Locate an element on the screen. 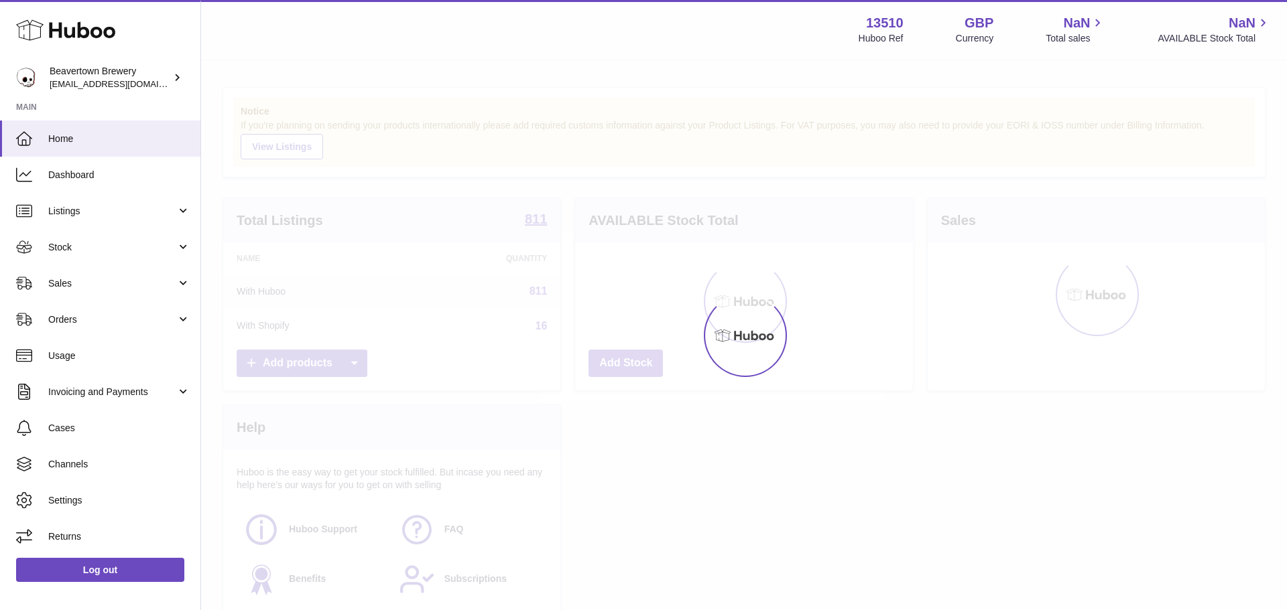 Image resolution: width=1287 pixels, height=610 pixels. span: Usage is located at coordinates (119, 356).